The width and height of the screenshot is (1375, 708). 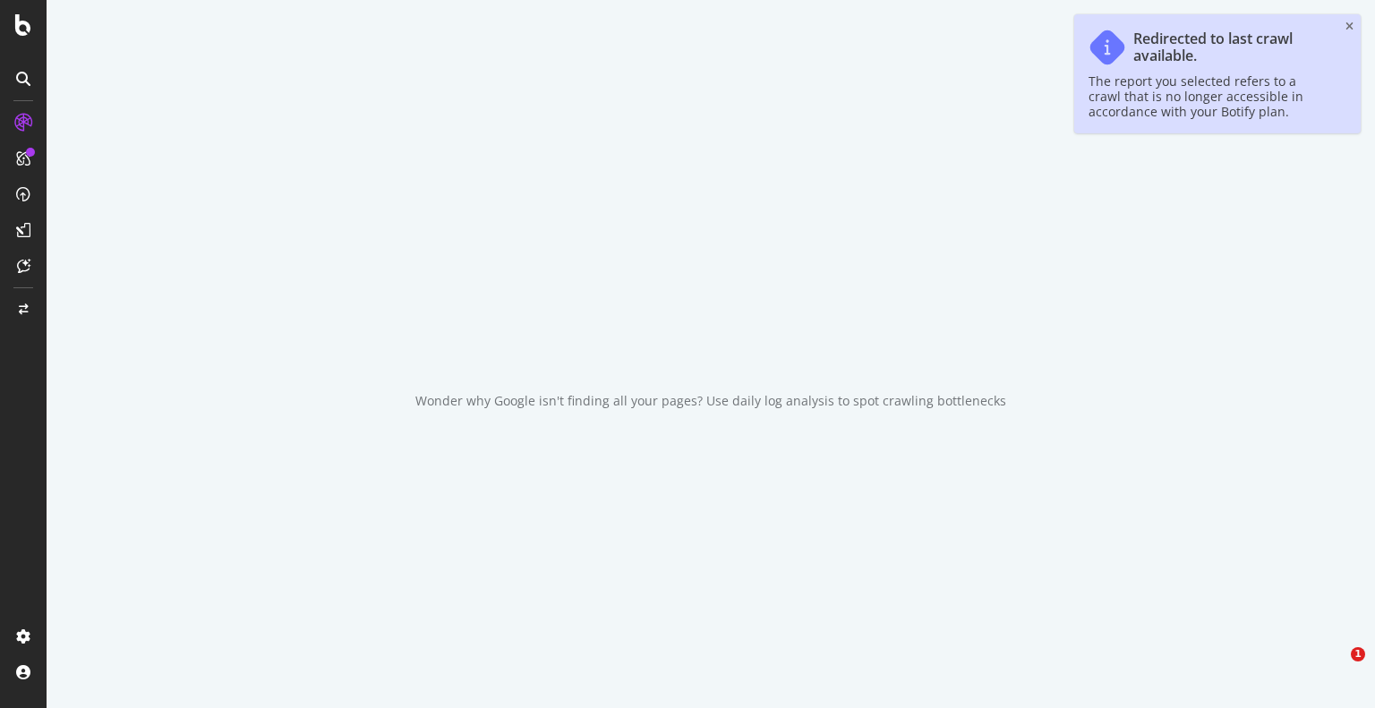 What do you see at coordinates (1349, 27) in the screenshot?
I see `div: close toast` at bounding box center [1349, 27].